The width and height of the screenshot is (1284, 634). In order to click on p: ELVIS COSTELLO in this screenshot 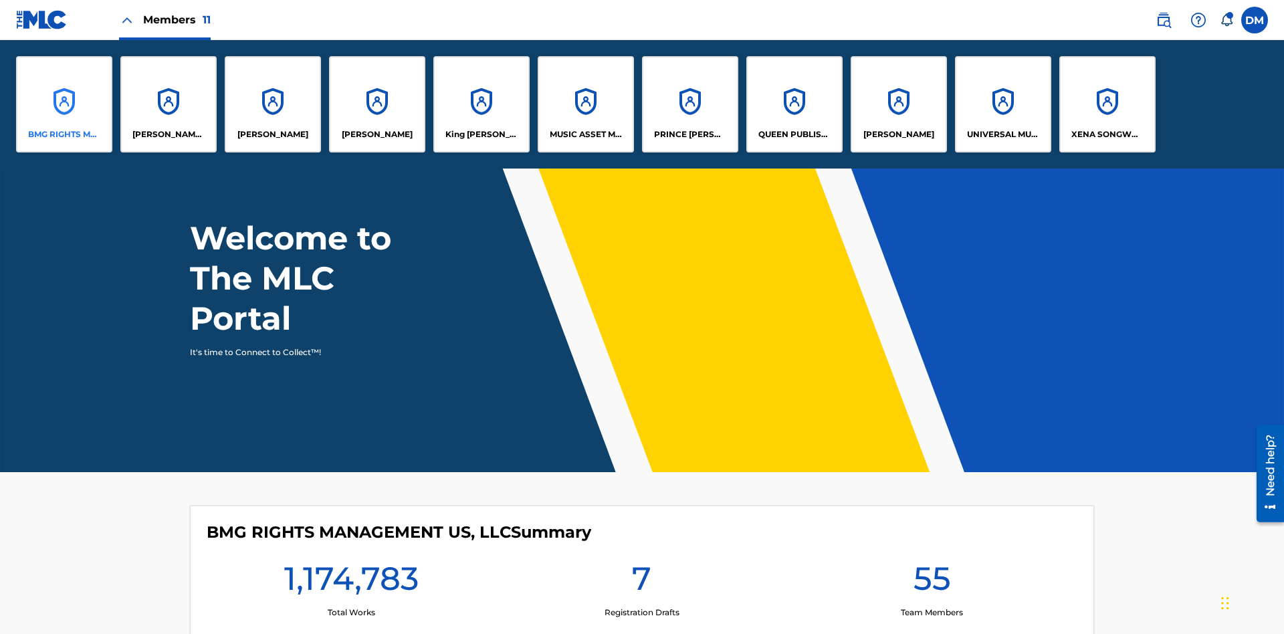, I will do `click(273, 134)`.